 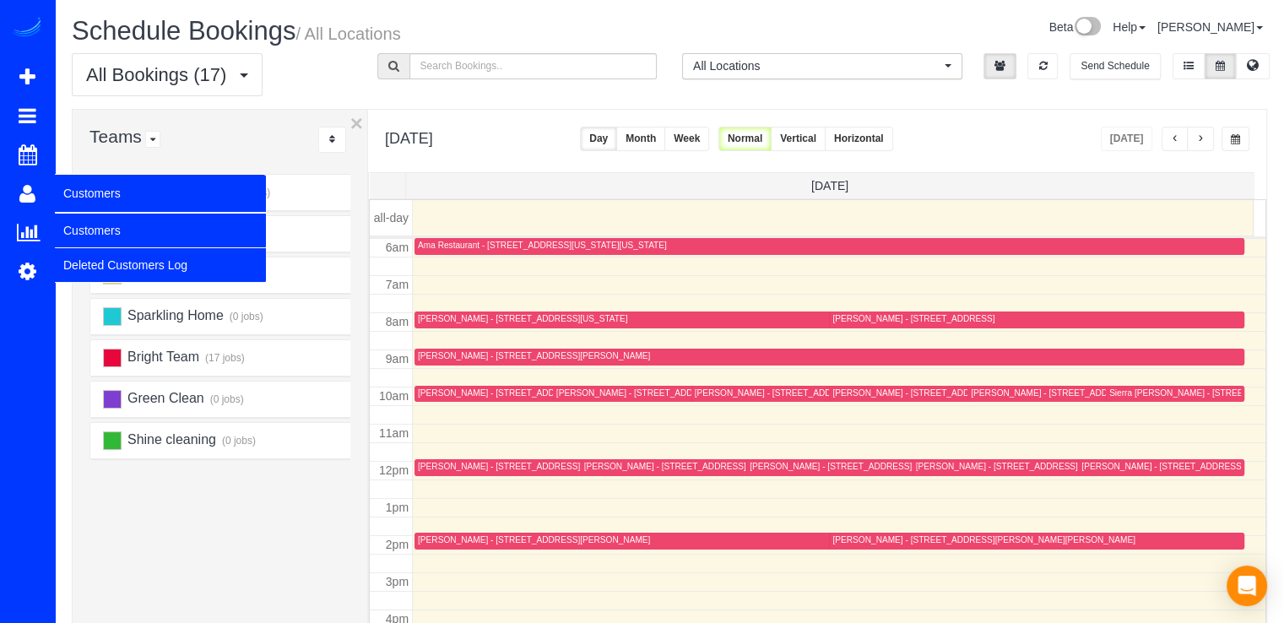 I want to click on span: 3pm, so click(x=397, y=582).